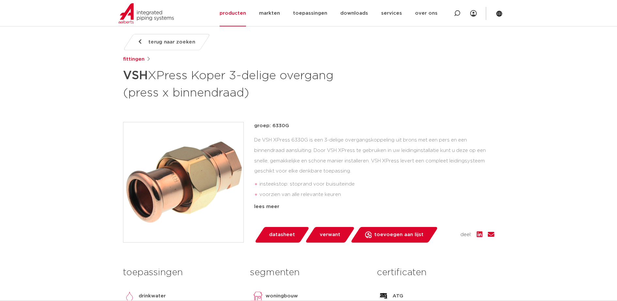 This screenshot has width=617, height=301. I want to click on img: Product Image for VSH XPress Koper 3-delige overgang (press x binnendraad), so click(183, 182).